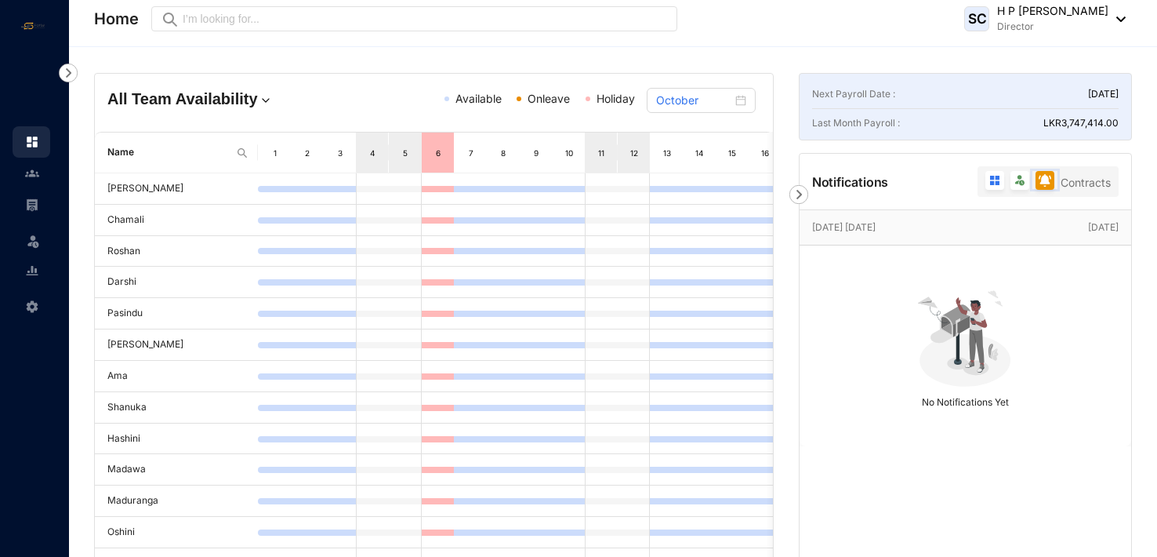  I want to click on td: Hashini, so click(176, 439).